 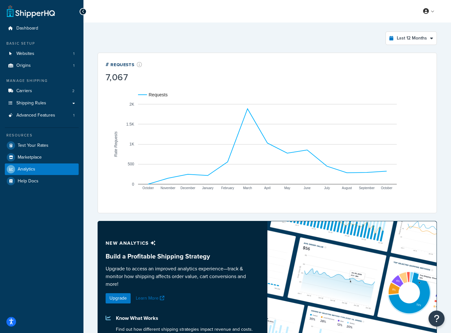 What do you see at coordinates (307, 188) in the screenshot?
I see `text: June` at bounding box center [307, 188].